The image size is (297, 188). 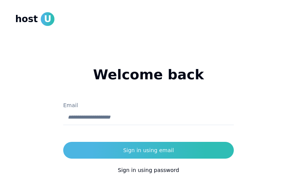 What do you see at coordinates (35, 19) in the screenshot?
I see `a: hostU` at bounding box center [35, 19].